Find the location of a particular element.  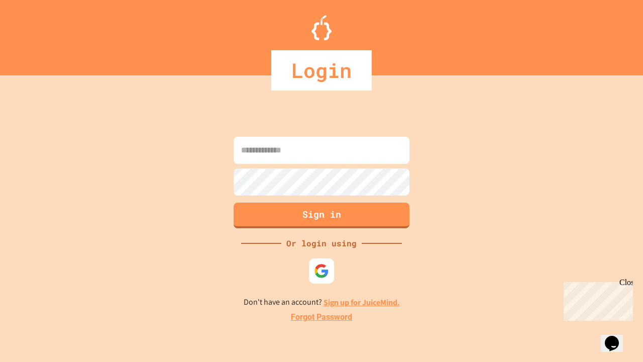

a: Forgot Password is located at coordinates (322, 317).